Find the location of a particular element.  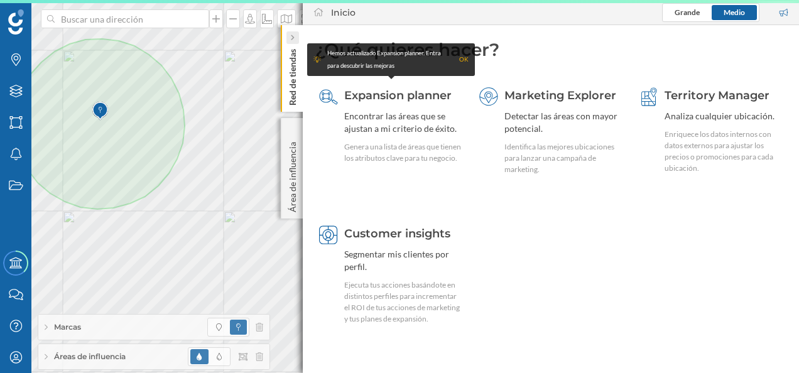

span: Medio is located at coordinates (735, 12).